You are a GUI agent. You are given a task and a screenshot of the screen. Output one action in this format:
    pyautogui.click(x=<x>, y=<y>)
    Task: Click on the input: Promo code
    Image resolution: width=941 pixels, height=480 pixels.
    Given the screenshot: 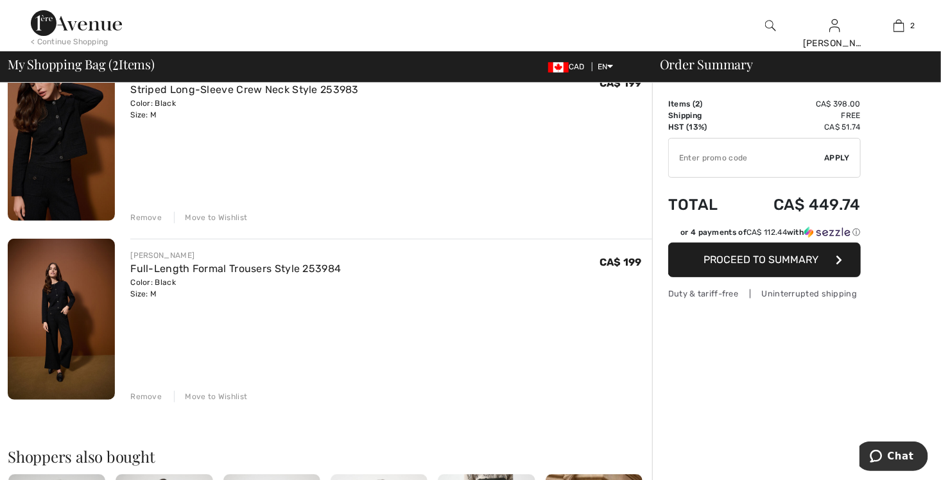 What is the action you would take?
    pyautogui.click(x=746, y=158)
    